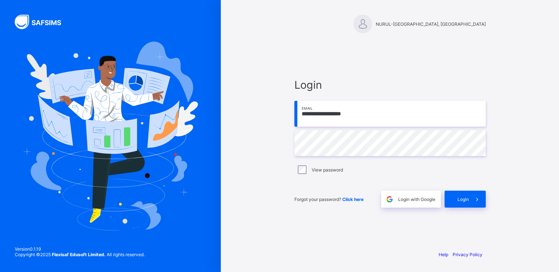 The height and width of the screenshot is (272, 559). I want to click on span: Click here, so click(353, 199).